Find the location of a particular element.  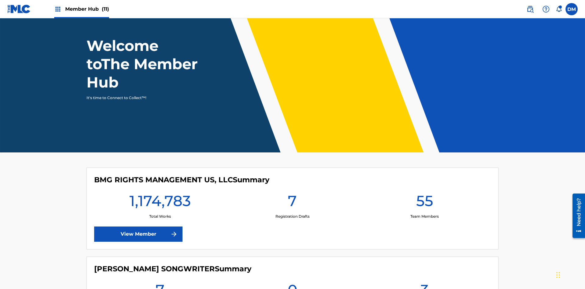

img: f7272a7cc735f4ea7f67.svg is located at coordinates (174, 234).